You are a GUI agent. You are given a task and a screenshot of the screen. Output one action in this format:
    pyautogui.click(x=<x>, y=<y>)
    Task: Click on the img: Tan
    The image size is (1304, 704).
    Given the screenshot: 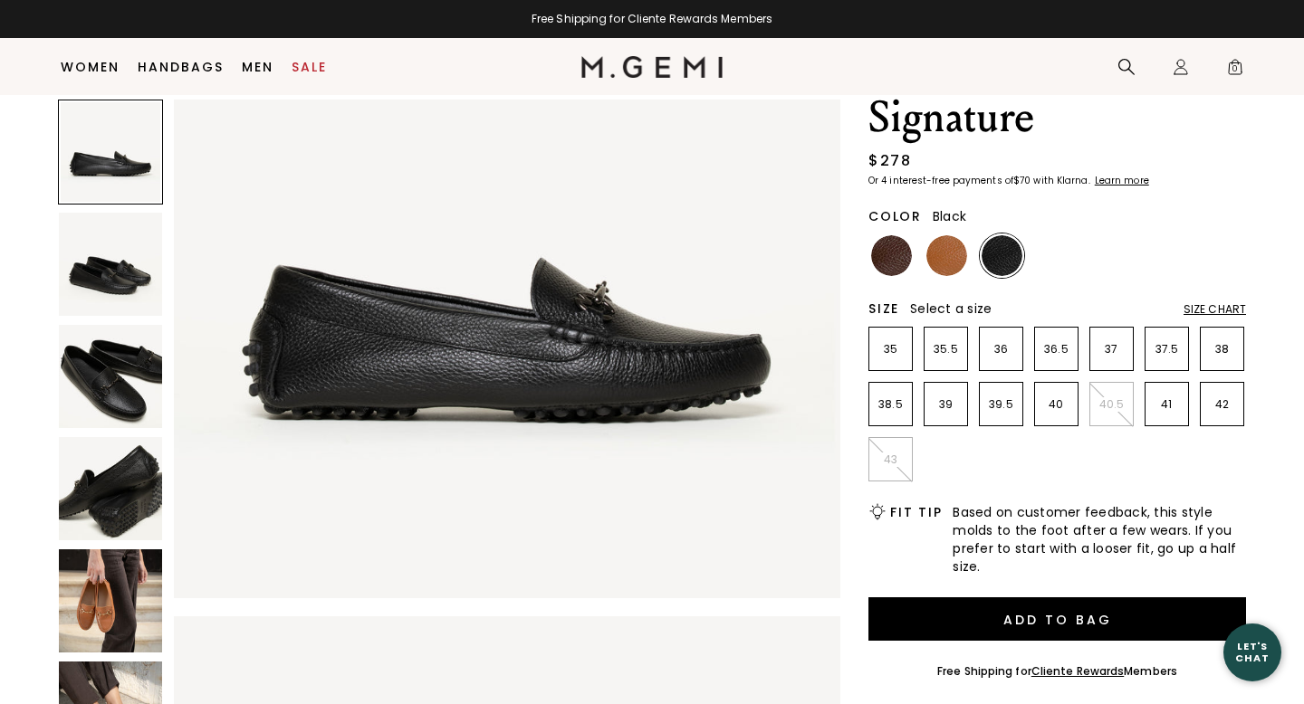 What is the action you would take?
    pyautogui.click(x=946, y=255)
    